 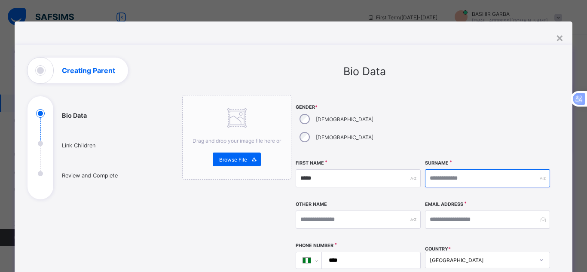 What do you see at coordinates (437, 163) in the screenshot?
I see `label: Surname` at bounding box center [437, 163].